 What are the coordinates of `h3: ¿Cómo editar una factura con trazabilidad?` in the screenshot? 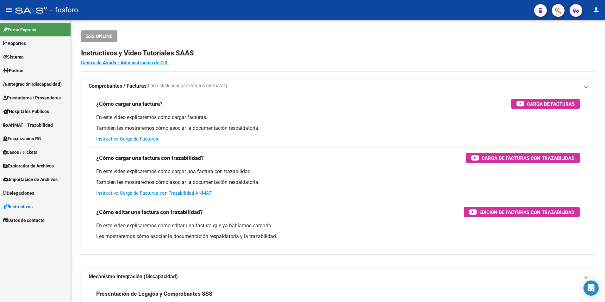 It's located at (149, 212).